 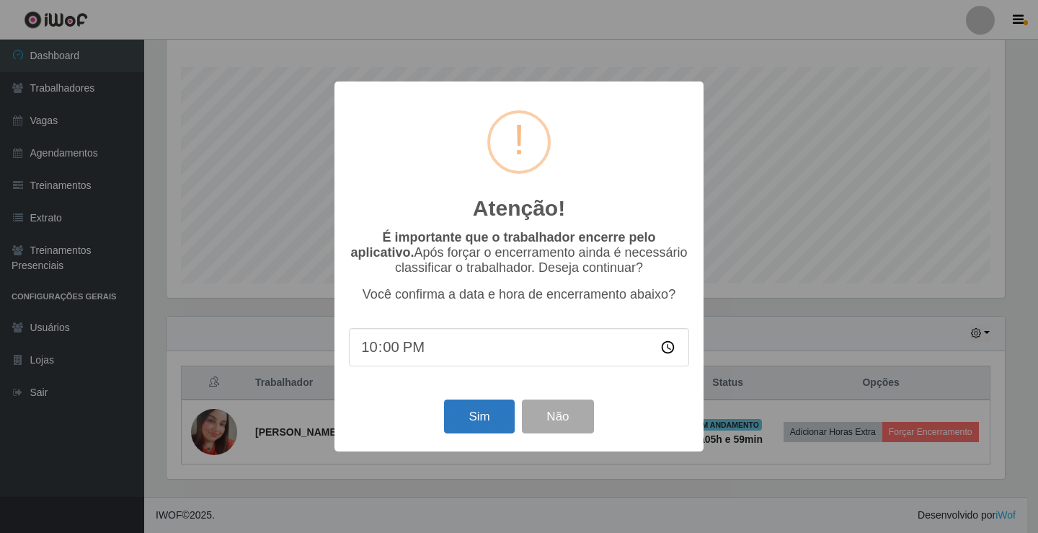 What do you see at coordinates (557, 416) in the screenshot?
I see `button: Não` at bounding box center [557, 416].